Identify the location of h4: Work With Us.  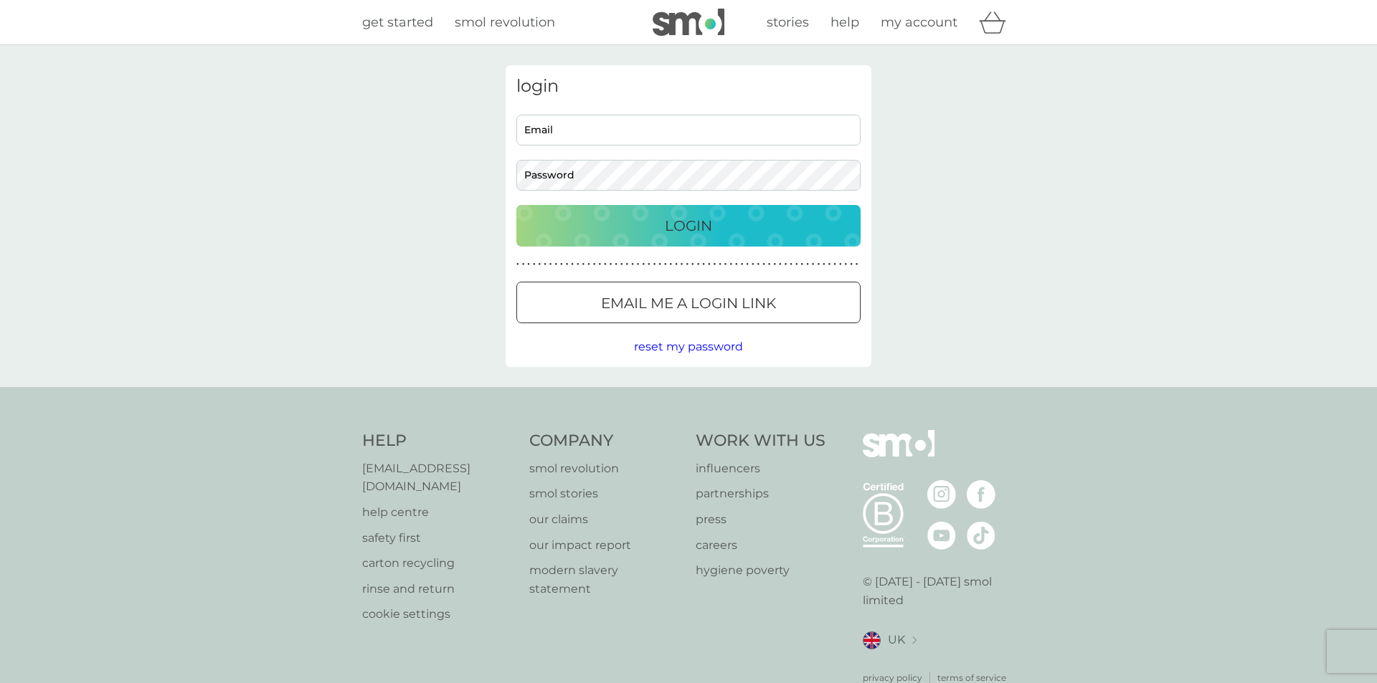
(760, 441).